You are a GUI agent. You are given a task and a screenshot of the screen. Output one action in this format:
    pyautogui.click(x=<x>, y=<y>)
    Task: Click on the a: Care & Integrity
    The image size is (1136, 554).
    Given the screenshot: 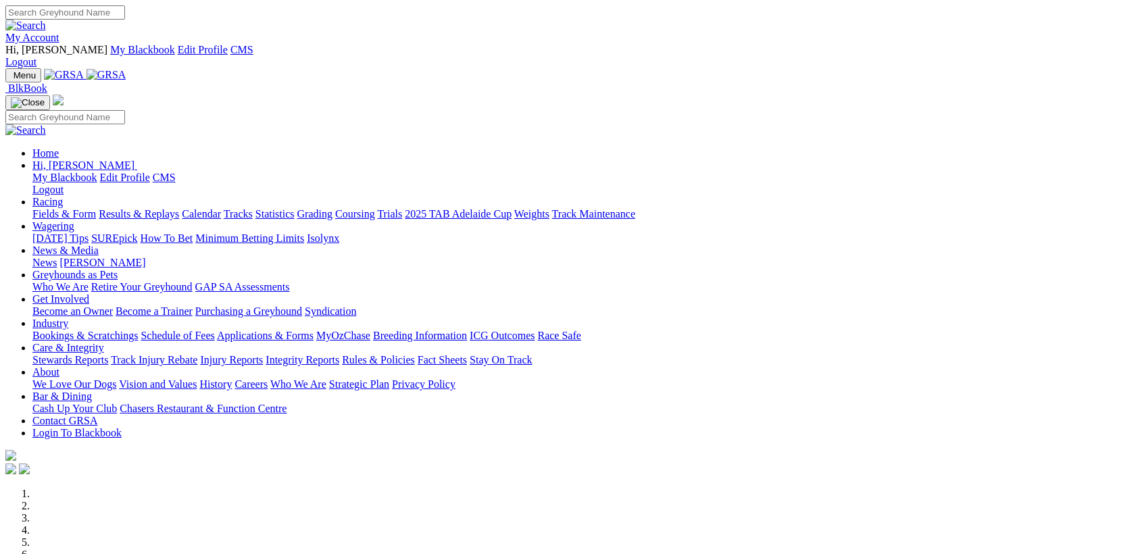 What is the action you would take?
    pyautogui.click(x=68, y=347)
    